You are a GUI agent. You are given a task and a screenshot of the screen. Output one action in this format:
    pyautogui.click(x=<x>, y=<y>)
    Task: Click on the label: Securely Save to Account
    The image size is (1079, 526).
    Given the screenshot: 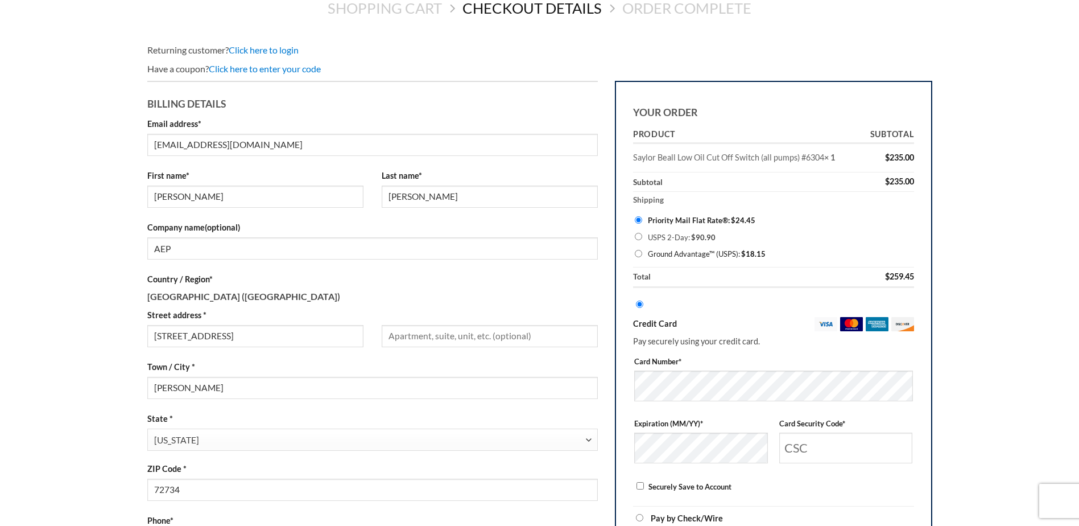 What is the action you would take?
    pyautogui.click(x=690, y=487)
    